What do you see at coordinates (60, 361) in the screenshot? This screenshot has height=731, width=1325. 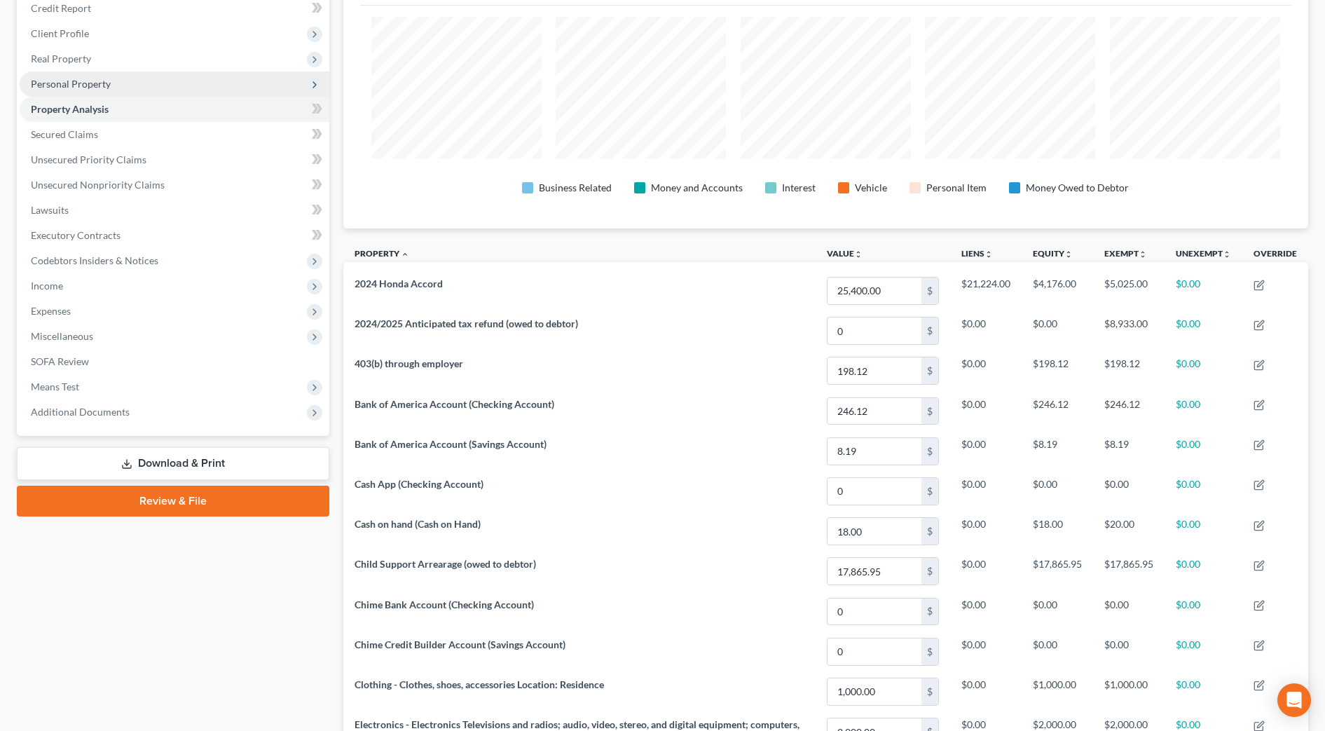 I see `span: SOFA Review` at bounding box center [60, 361].